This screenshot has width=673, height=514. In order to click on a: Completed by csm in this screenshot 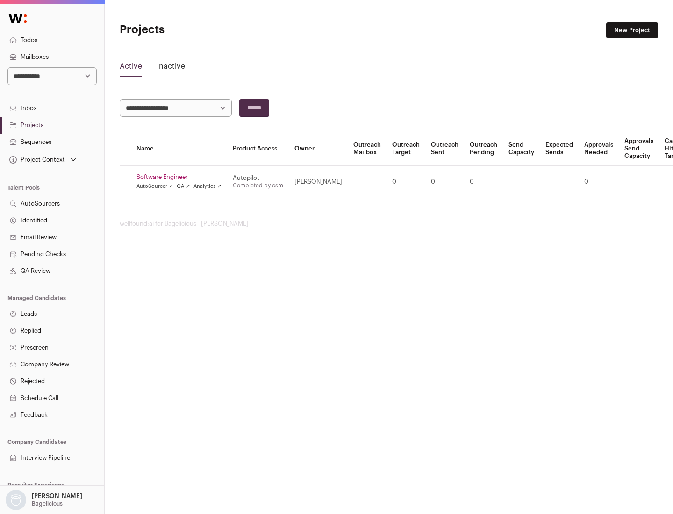, I will do `click(258, 185)`.